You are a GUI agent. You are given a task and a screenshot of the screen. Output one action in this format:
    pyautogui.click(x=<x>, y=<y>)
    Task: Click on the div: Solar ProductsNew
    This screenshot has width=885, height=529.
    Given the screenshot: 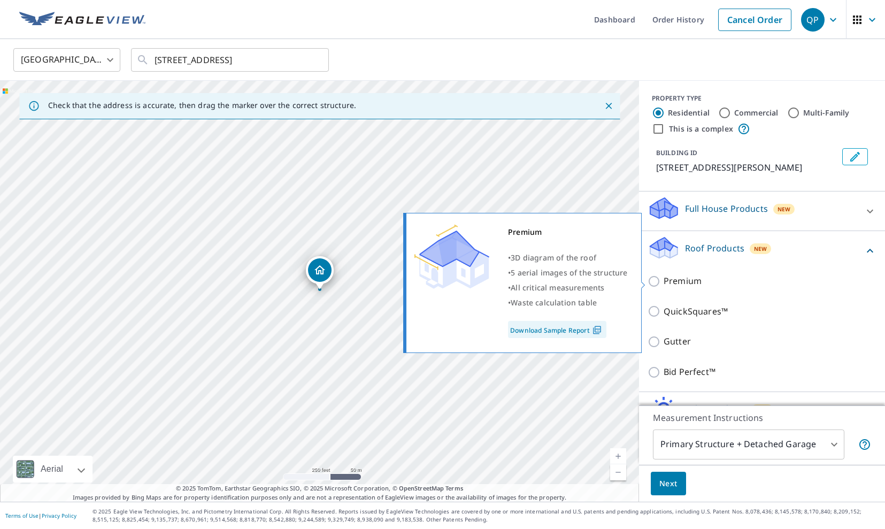 What is the action you would take?
    pyautogui.click(x=762, y=411)
    